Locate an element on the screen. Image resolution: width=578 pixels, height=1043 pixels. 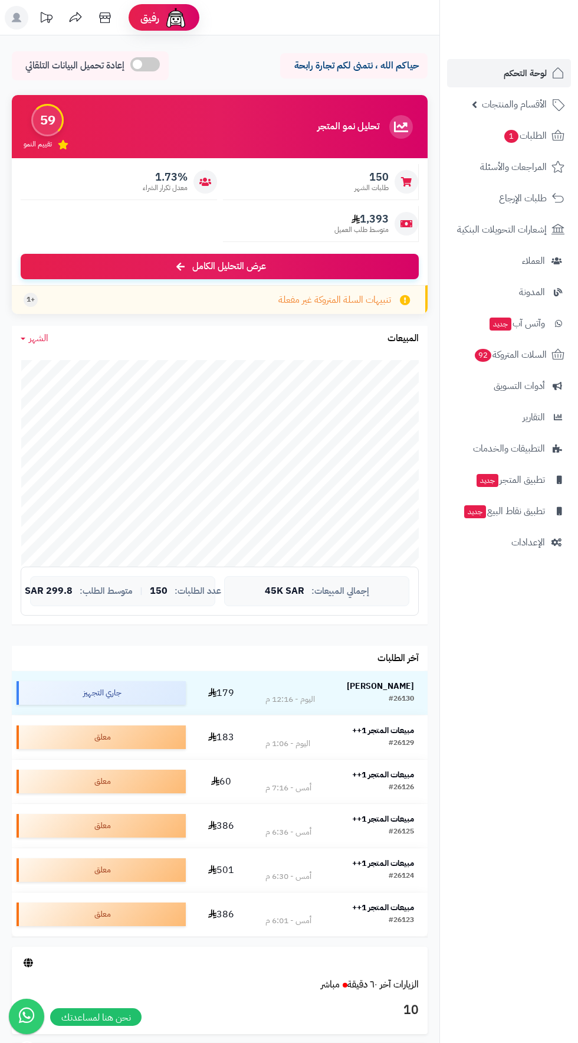
span: عرض التحليل الكامل is located at coordinates (229, 266).